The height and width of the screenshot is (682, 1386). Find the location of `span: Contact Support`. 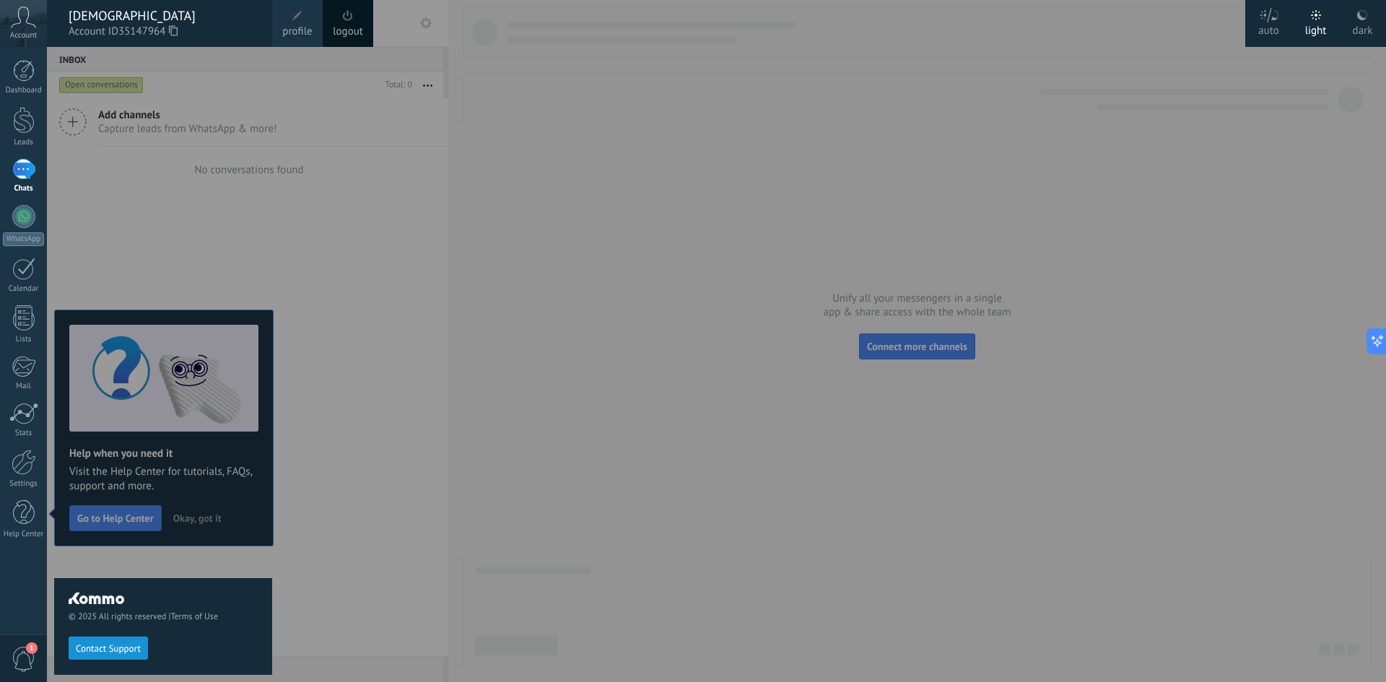

span: Contact Support is located at coordinates (108, 649).